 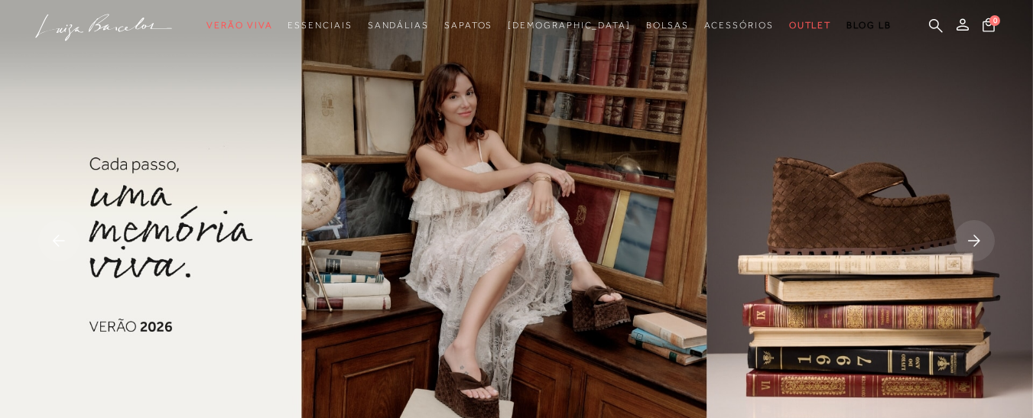 I want to click on a: BLOG LB, so click(x=868, y=25).